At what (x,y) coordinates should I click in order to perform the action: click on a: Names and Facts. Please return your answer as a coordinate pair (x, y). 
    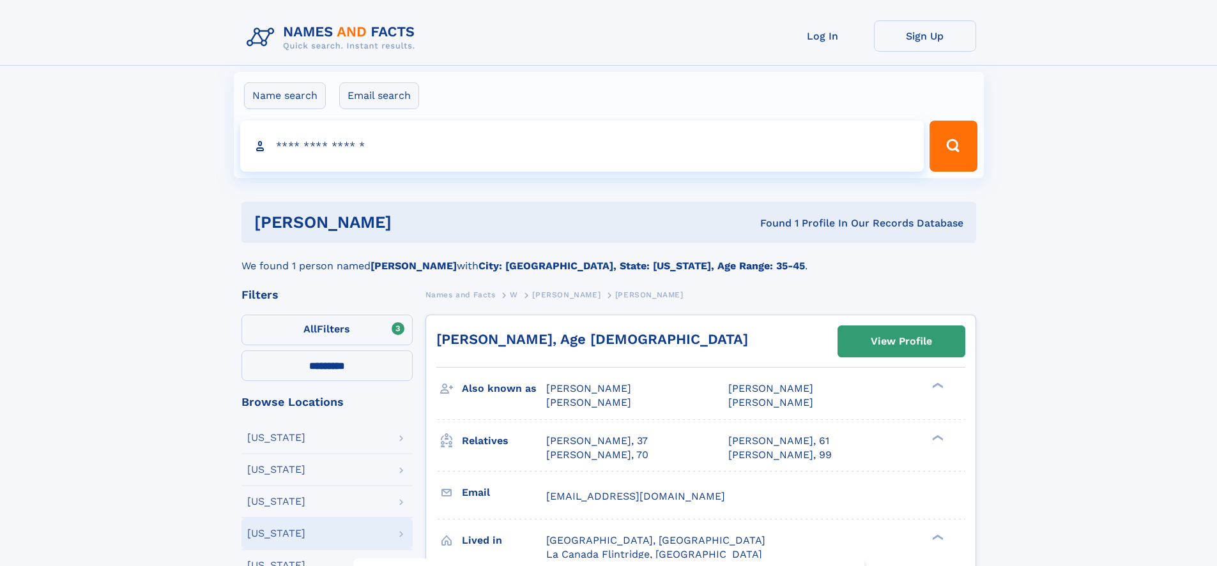
    Looking at the image, I should click on (460, 294).